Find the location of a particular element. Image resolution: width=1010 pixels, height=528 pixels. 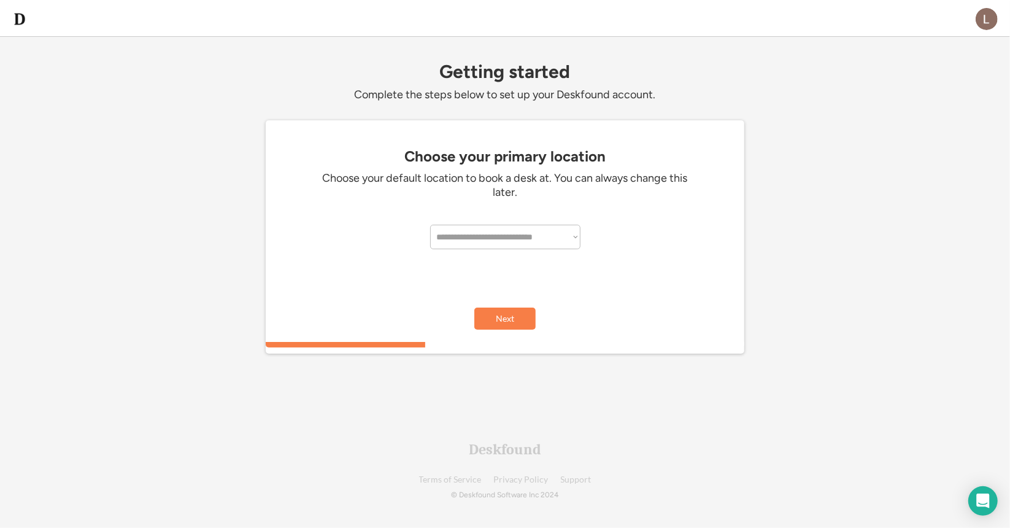

img: ACg8ocJFKr2V9eHP1rQ8EwLjBwf8_AvNiqFHKesSD4Ky7fJuqmajzA=s96-c is located at coordinates (987, 19).